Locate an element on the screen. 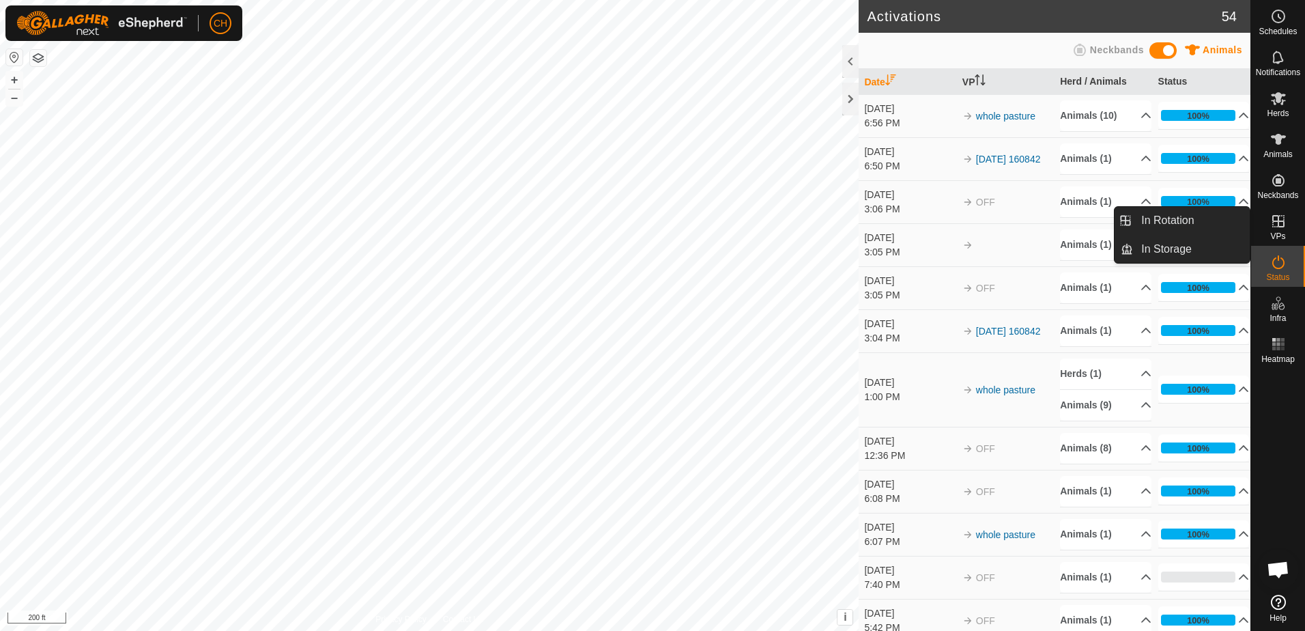 This screenshot has height=631, width=1305. li: In Storage is located at coordinates (1182, 249).